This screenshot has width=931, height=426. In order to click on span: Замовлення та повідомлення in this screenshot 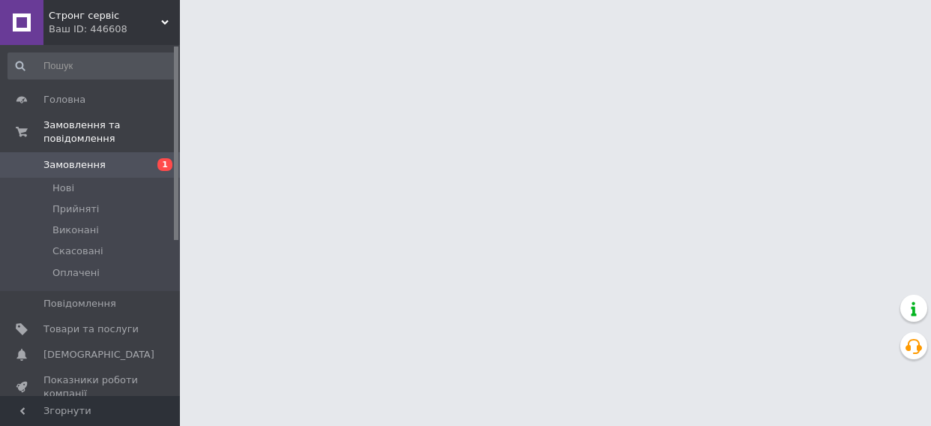, I will do `click(112, 132)`.